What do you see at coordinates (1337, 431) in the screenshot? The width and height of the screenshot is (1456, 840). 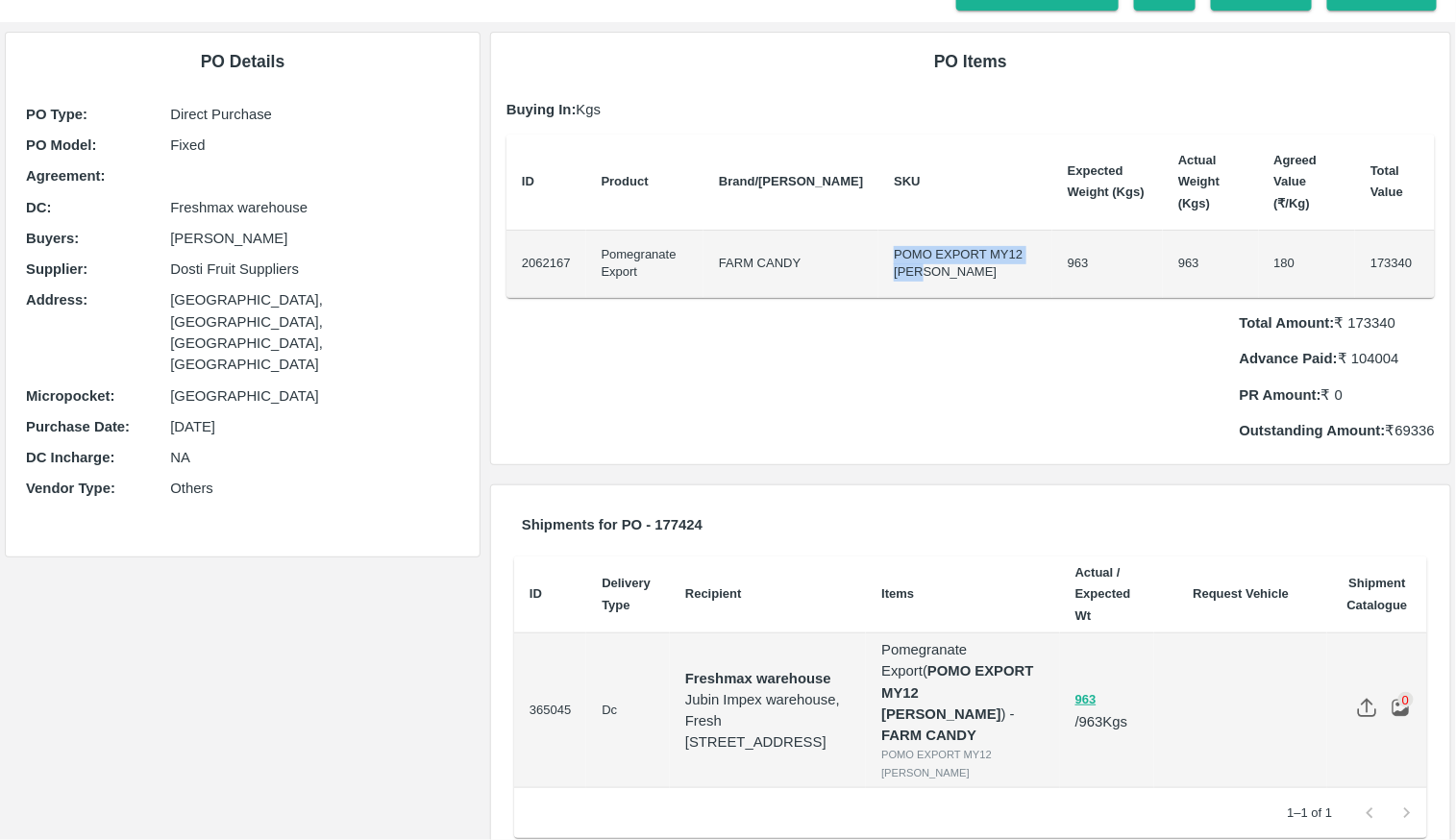 I see `p: ₹ 69336` at bounding box center [1337, 431].